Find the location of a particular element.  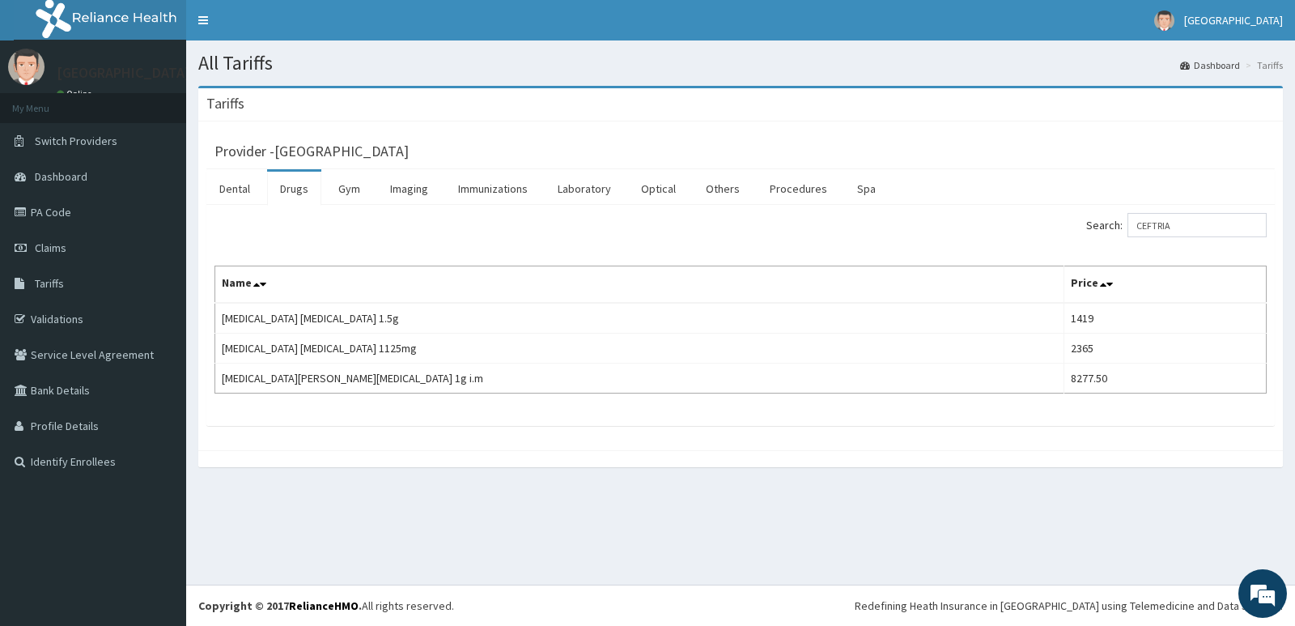

td: 2365 is located at coordinates (1166, 348).